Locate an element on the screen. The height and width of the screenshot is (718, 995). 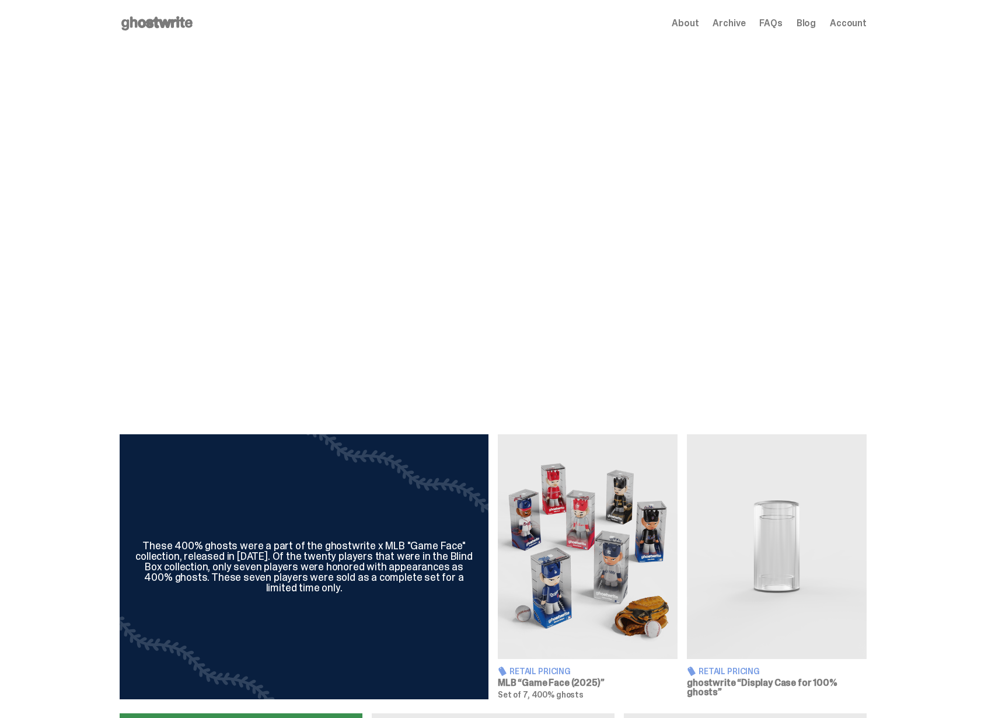
a: Game Face (2025) Retail Pricing is located at coordinates (588, 567).